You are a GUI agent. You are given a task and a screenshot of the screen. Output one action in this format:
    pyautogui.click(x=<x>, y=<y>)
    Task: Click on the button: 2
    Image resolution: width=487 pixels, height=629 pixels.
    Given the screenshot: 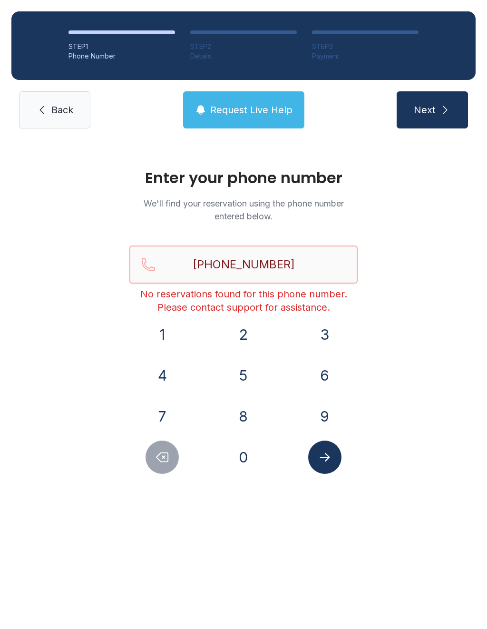 What is the action you would take?
    pyautogui.click(x=243, y=334)
    